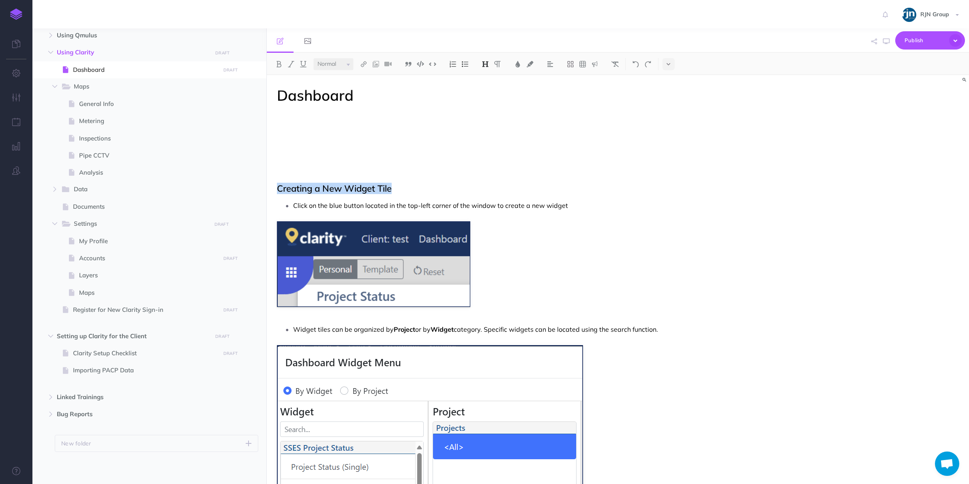  I want to click on span: Data, so click(140, 189).